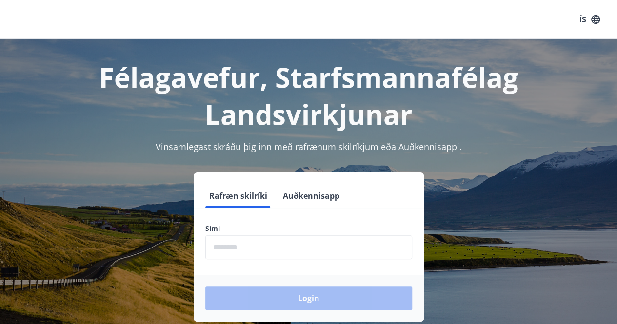  Describe the element at coordinates (309, 147) in the screenshot. I see `span: Vinsamlegast skráðu þig inn með rafrænum skilríkjum eða Auðkennisappi.` at that location.